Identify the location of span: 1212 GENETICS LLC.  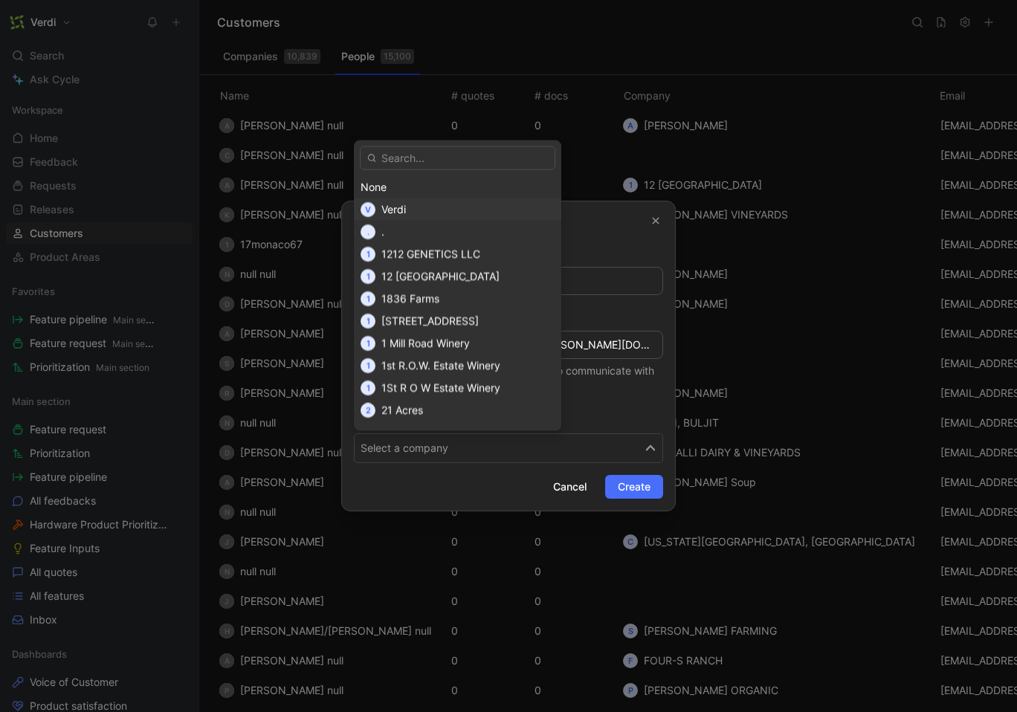
(430, 253).